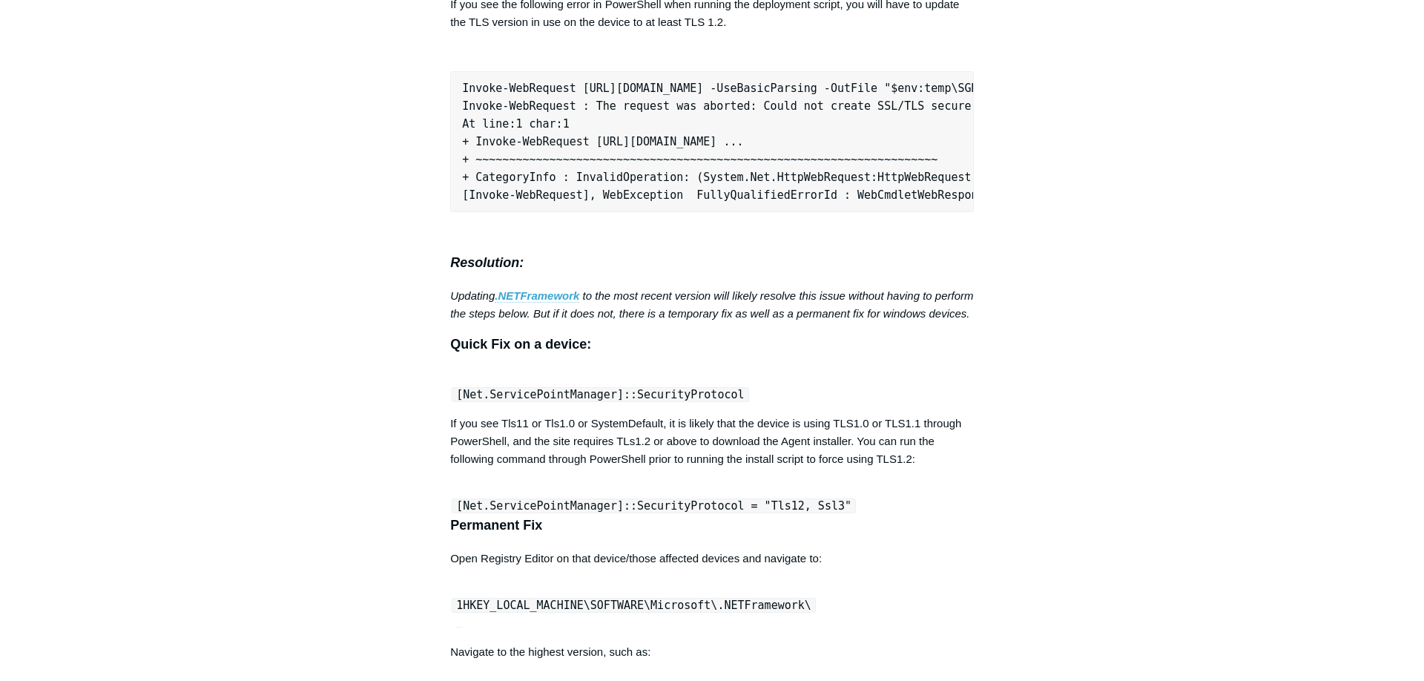  Describe the element at coordinates (600, 395) in the screenshot. I see `span: [Net.ServicePointManager]::SecurityProtocol` at that location.